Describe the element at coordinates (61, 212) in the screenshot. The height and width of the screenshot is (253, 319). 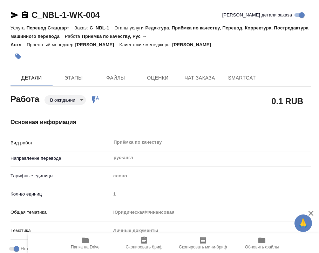
I see `p: Общая тематика` at that location.